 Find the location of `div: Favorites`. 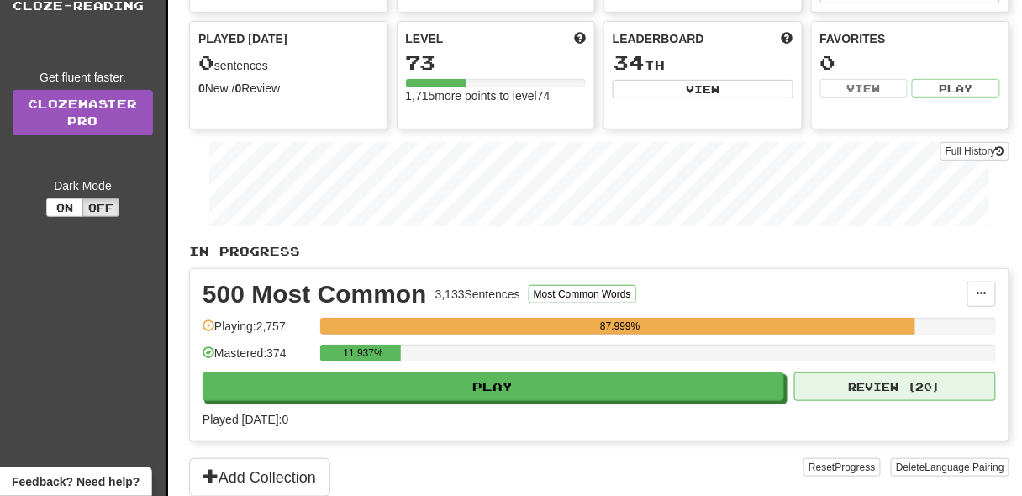

div: Favorites is located at coordinates (910, 39).